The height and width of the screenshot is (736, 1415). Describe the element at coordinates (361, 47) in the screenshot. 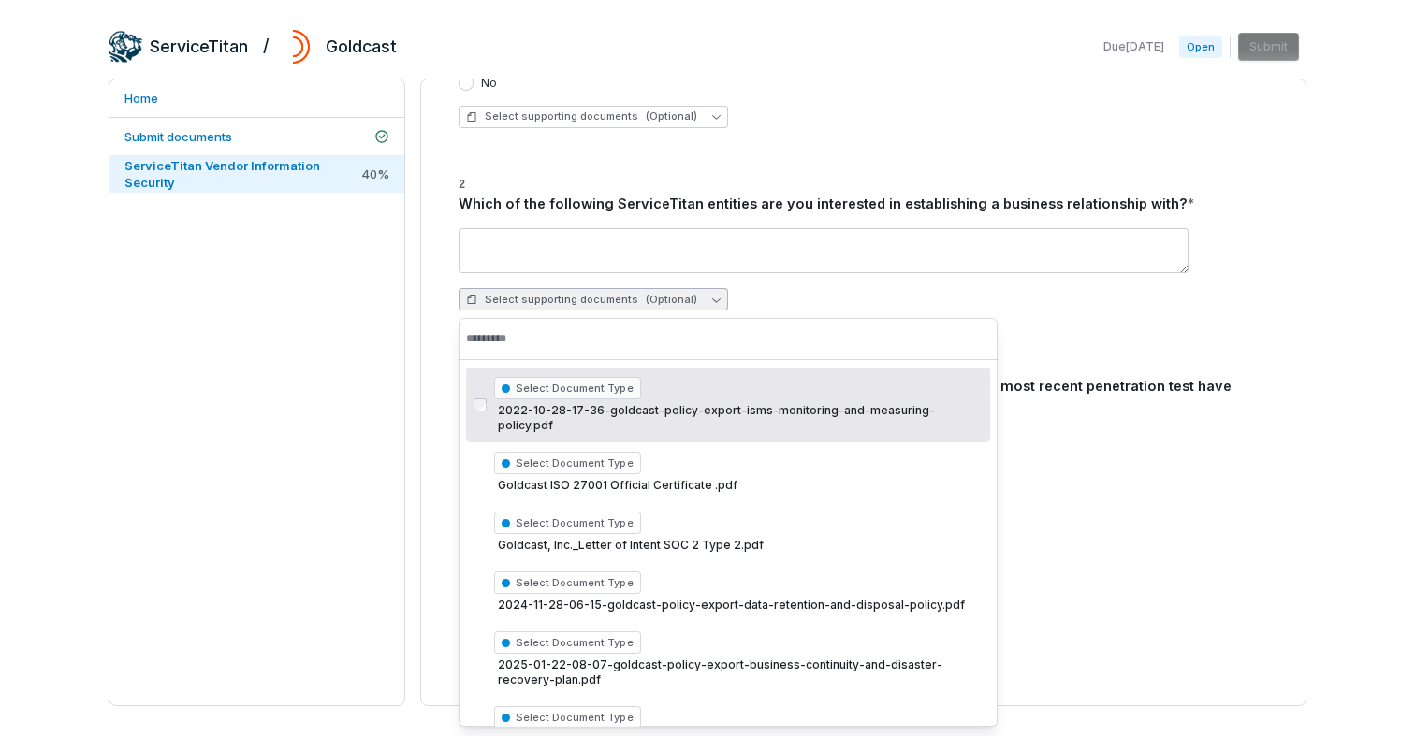

I see `h2: Goldcast` at that location.